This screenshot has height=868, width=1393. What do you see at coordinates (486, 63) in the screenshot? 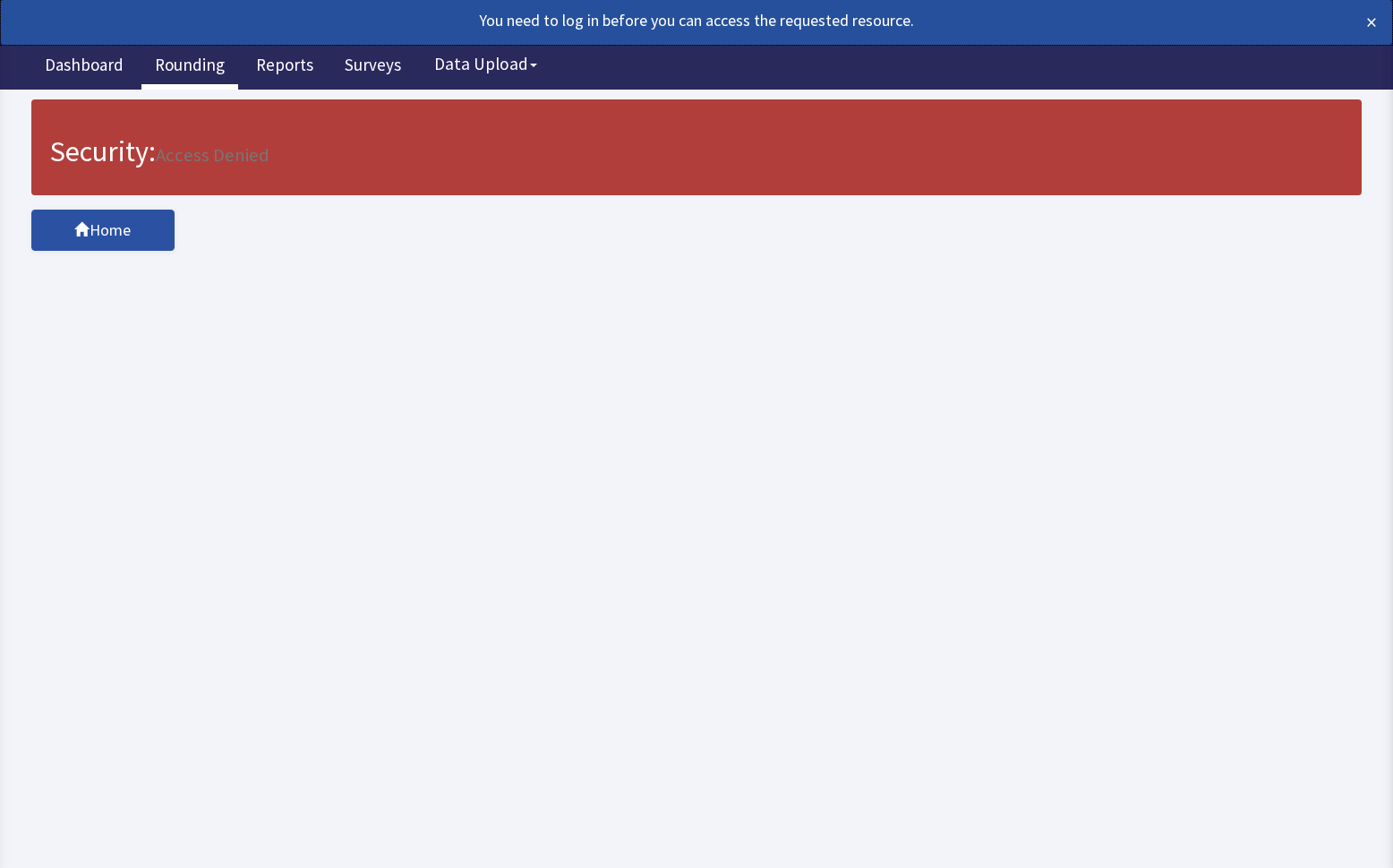
I see `button: Data Upload` at bounding box center [486, 63].